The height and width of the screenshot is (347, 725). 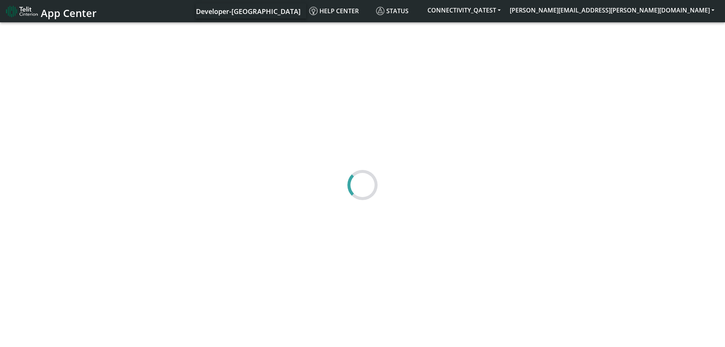 What do you see at coordinates (69, 13) in the screenshot?
I see `span: App Center` at bounding box center [69, 13].